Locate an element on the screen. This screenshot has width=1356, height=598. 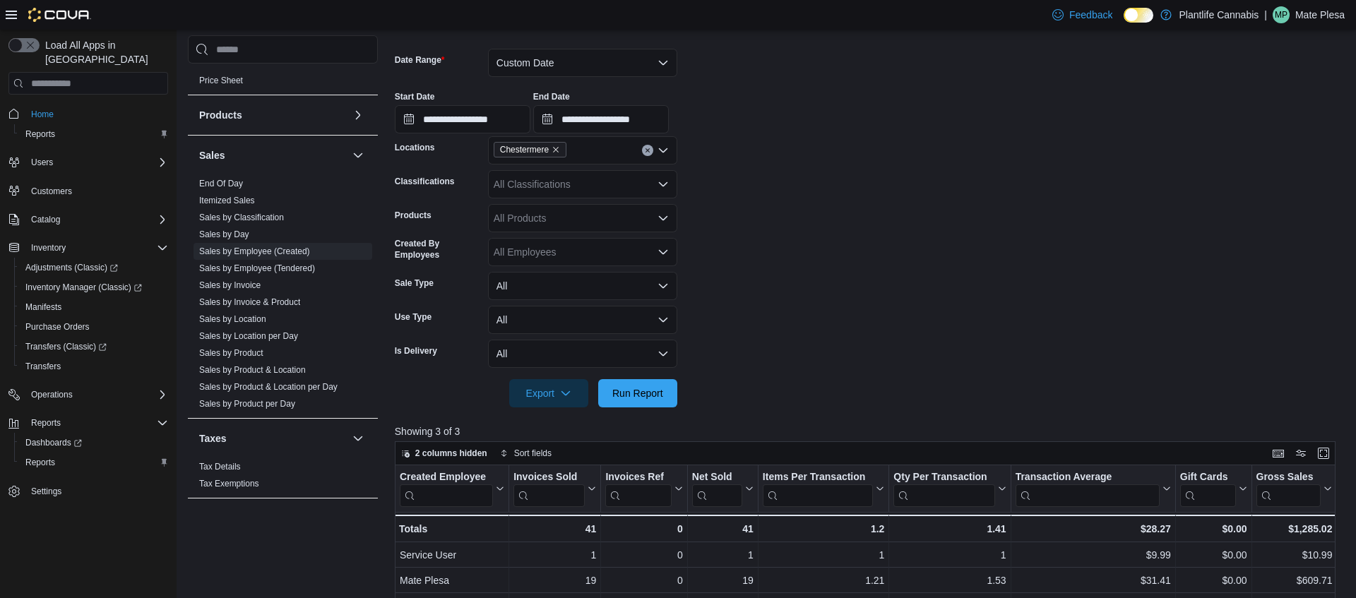
div: $609.71 is located at coordinates (1294, 581).